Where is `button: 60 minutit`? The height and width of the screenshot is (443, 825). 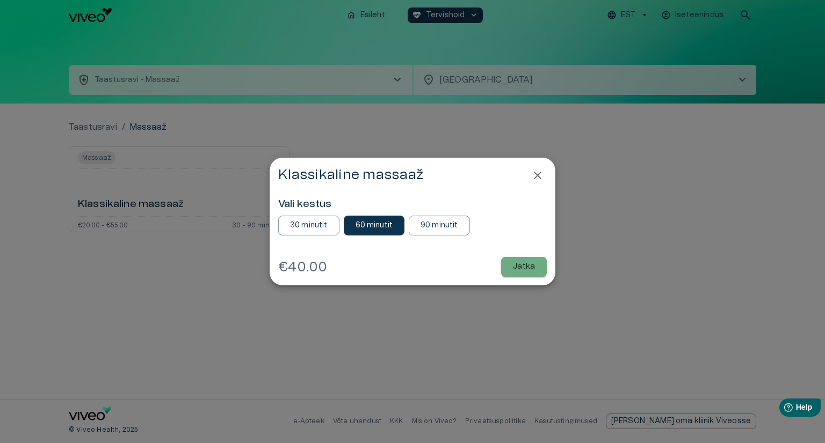
button: 60 minutit is located at coordinates (374, 225).